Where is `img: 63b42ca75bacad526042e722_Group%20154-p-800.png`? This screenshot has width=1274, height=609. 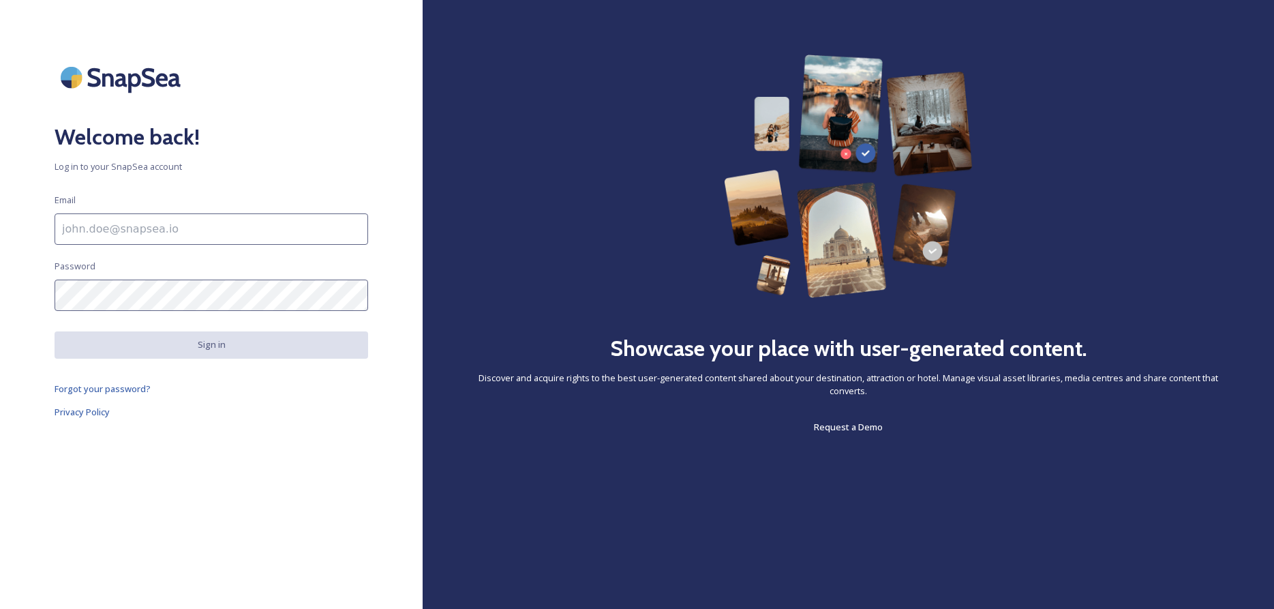 img: 63b42ca75bacad526042e722_Group%20154-p-800.png is located at coordinates (848, 176).